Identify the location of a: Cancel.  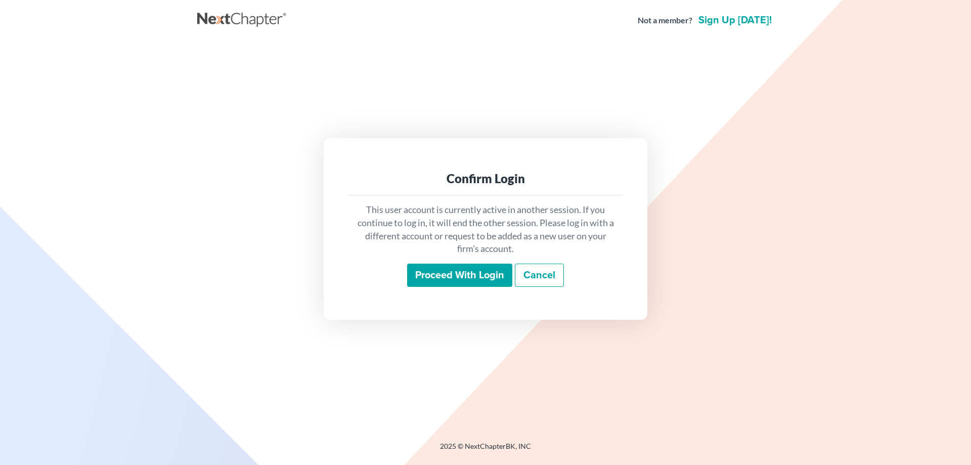
(539, 275).